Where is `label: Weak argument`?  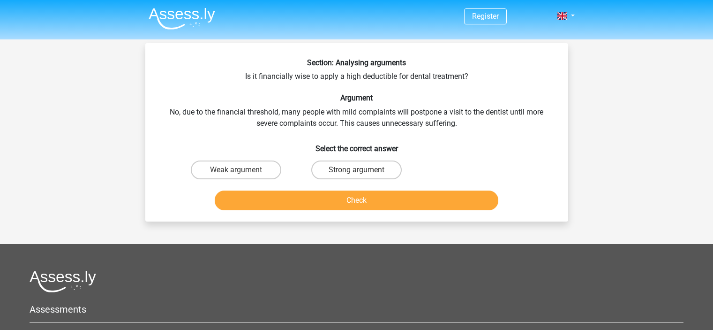 label: Weak argument is located at coordinates (236, 170).